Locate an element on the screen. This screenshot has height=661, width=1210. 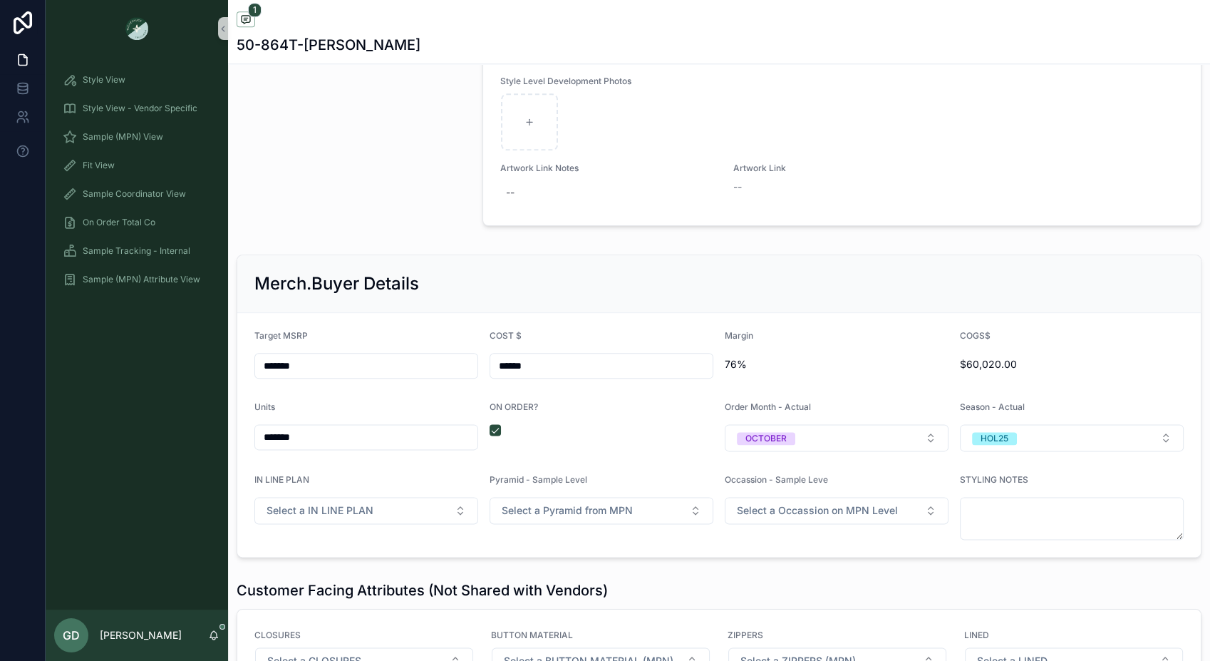
span: STYLING NOTES is located at coordinates (994, 479).